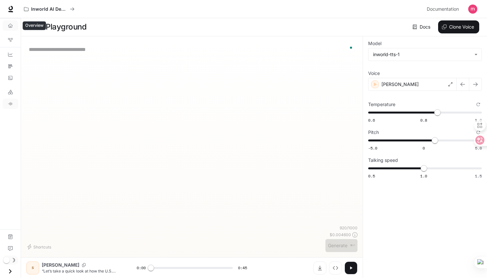 The image size is (487, 278). I want to click on span: 1.5, so click(478, 176).